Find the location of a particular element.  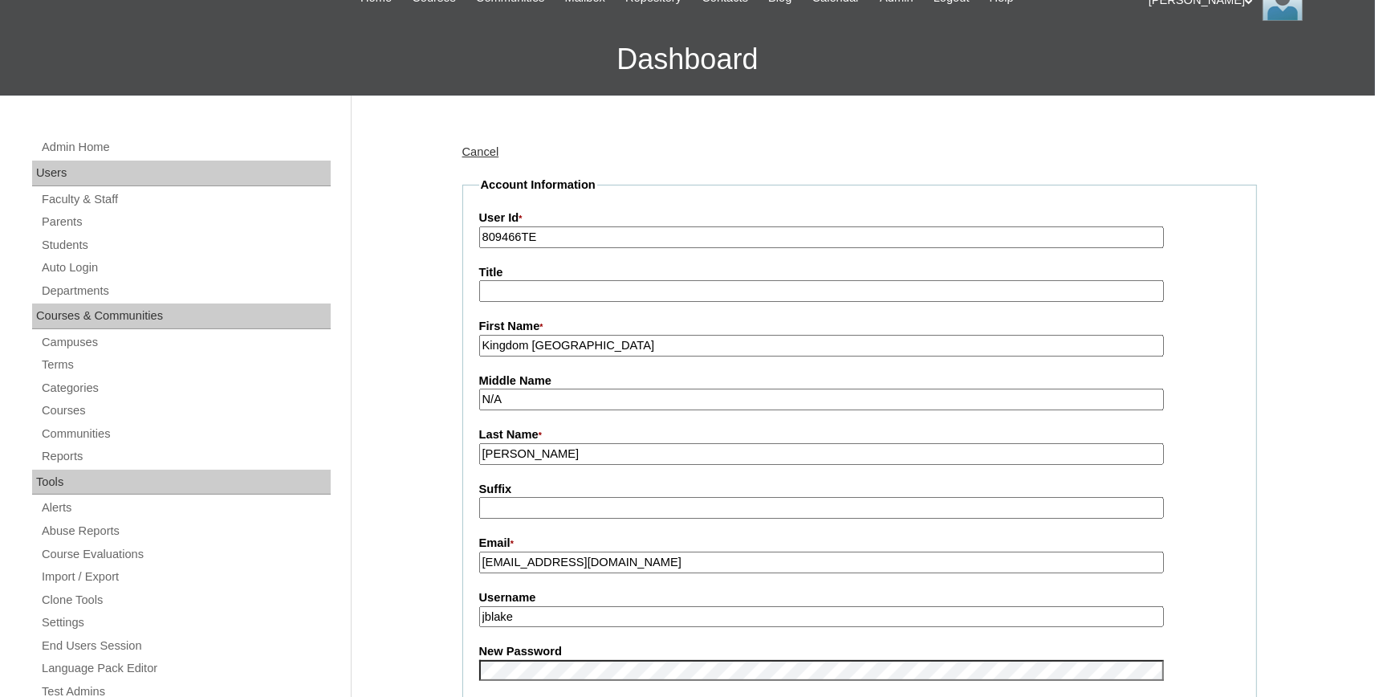

label: Username is located at coordinates (859, 597).